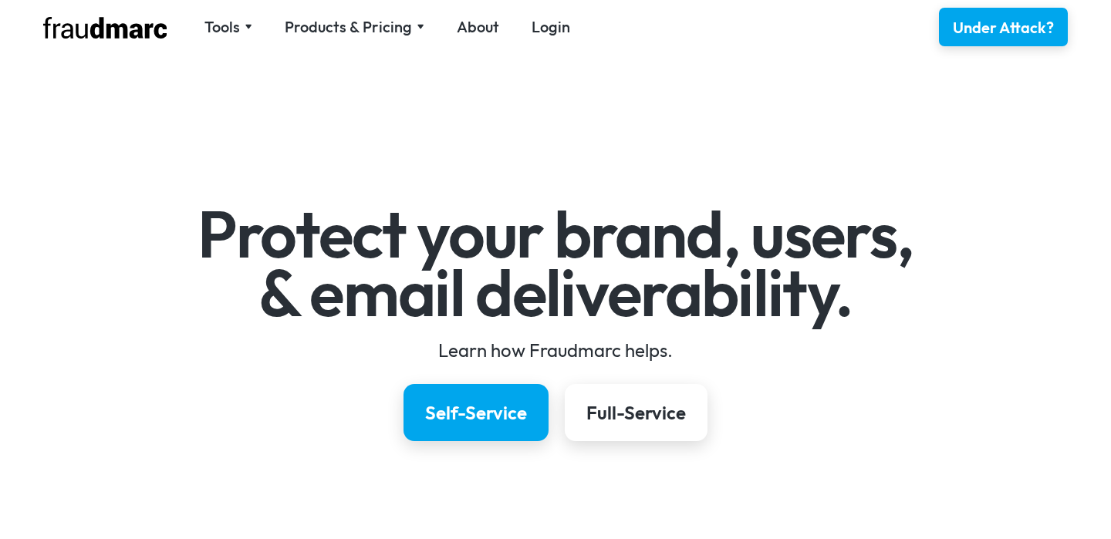 This screenshot has width=1111, height=539. Describe the element at coordinates (555, 263) in the screenshot. I see `h1: Protect your brand, users, & email deliverability.` at that location.